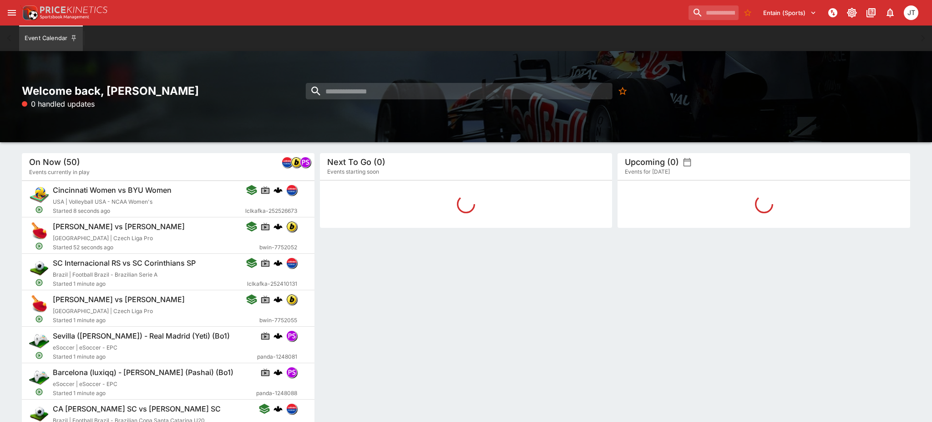 The width and height of the screenshot is (932, 422). Describe the element at coordinates (278, 320) in the screenshot. I see `span: bwin-7752055` at that location.